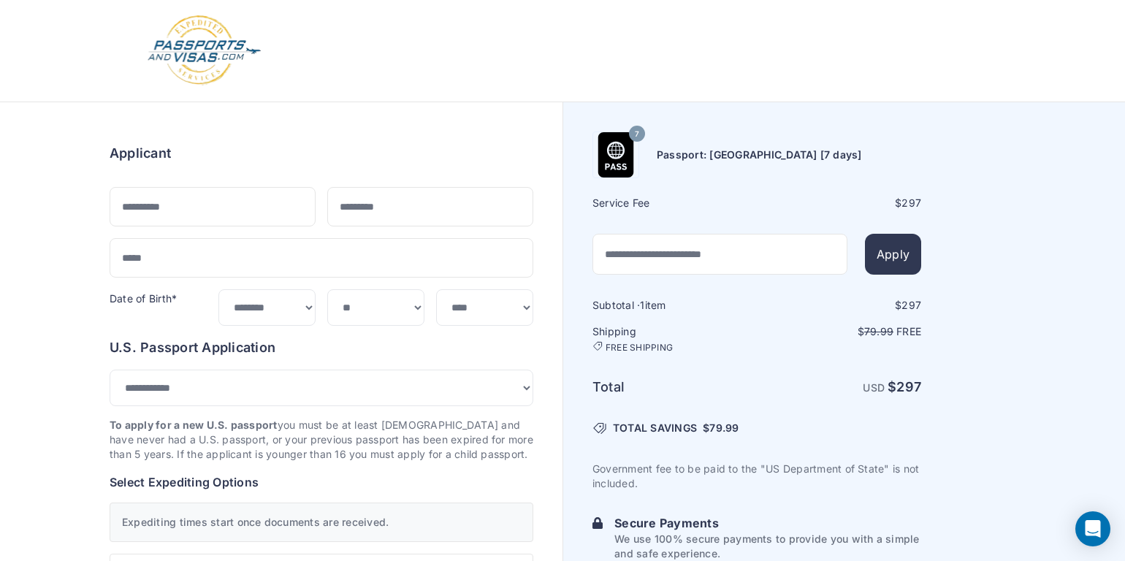  I want to click on h6: Subtotal · item, so click(673, 305).